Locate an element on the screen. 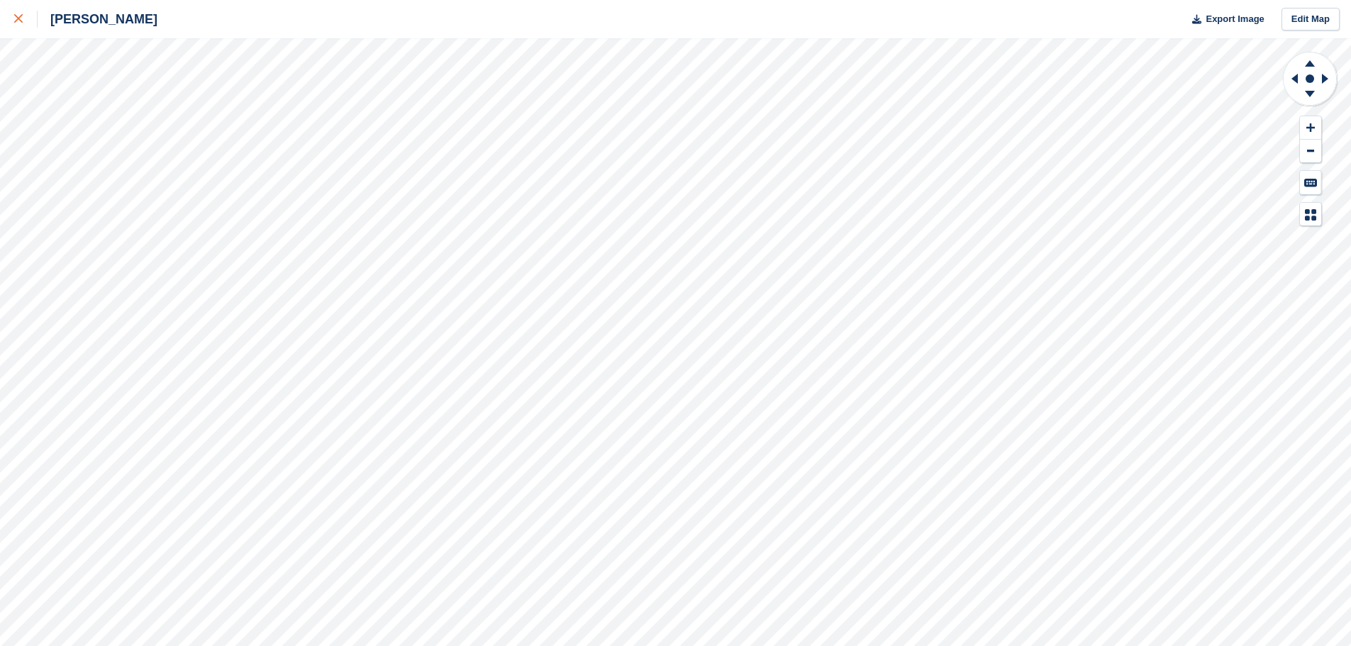  span: Export Image is located at coordinates (1234, 19).